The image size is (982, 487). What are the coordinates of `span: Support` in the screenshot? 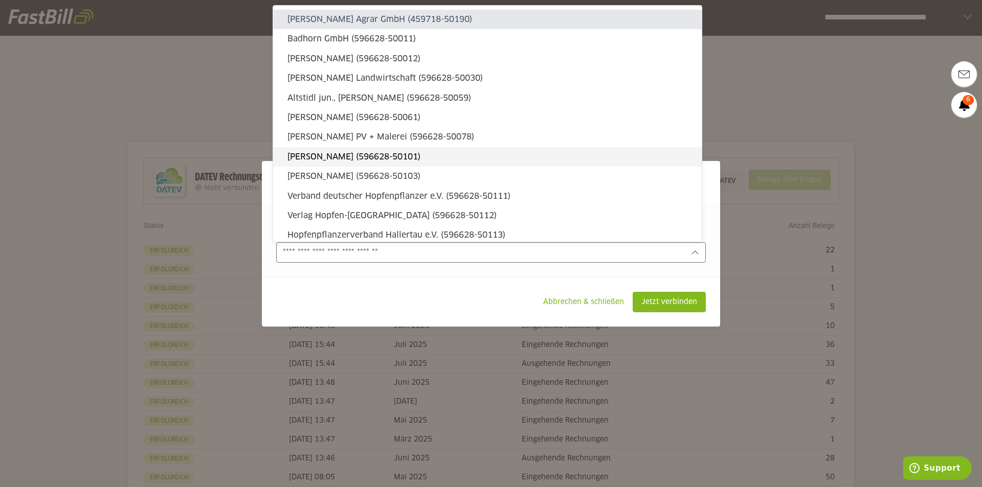 It's located at (39, 12).